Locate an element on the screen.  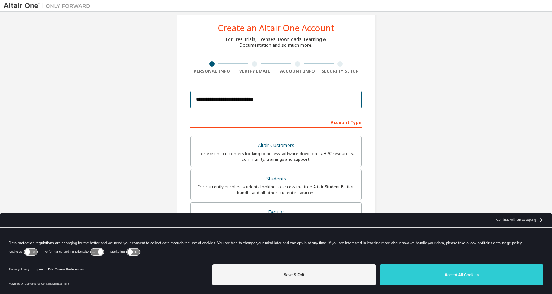
div: Altair Customers is located at coordinates (276, 145).